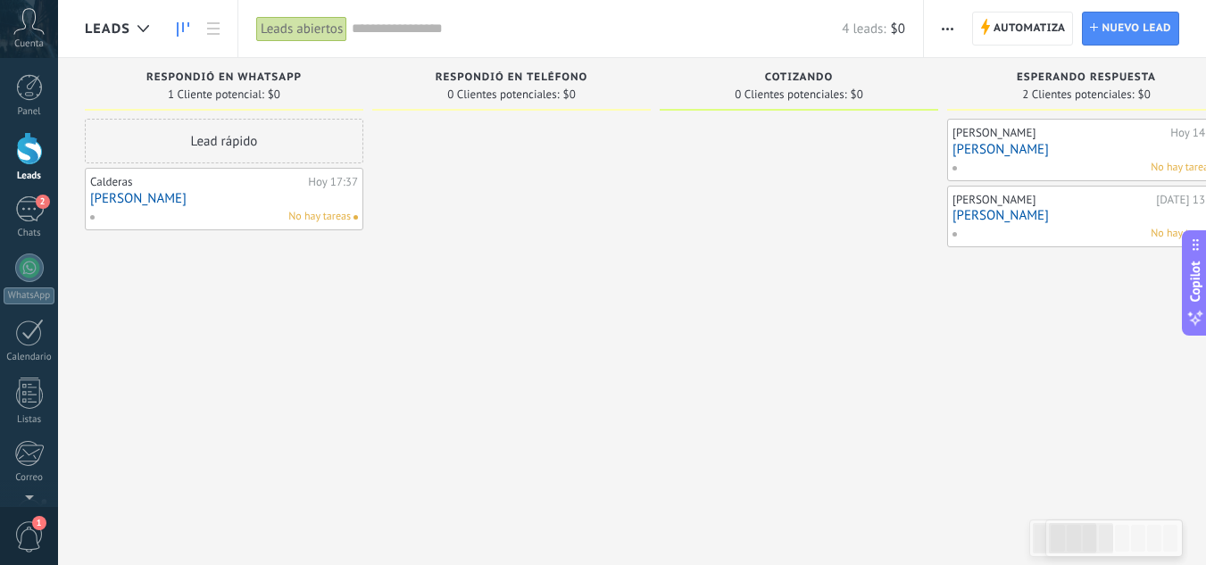 The height and width of the screenshot is (565, 1206). What do you see at coordinates (29, 233) in the screenshot?
I see `div: Chats` at bounding box center [29, 233].